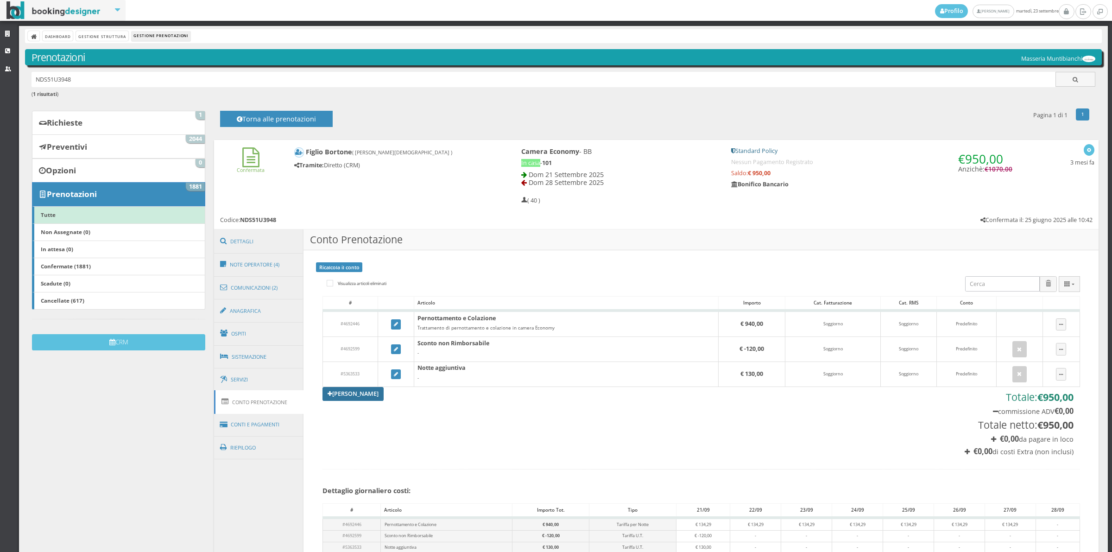 The image size is (1112, 552). Describe the element at coordinates (908, 510) in the screenshot. I see `div: 25/09` at that location.